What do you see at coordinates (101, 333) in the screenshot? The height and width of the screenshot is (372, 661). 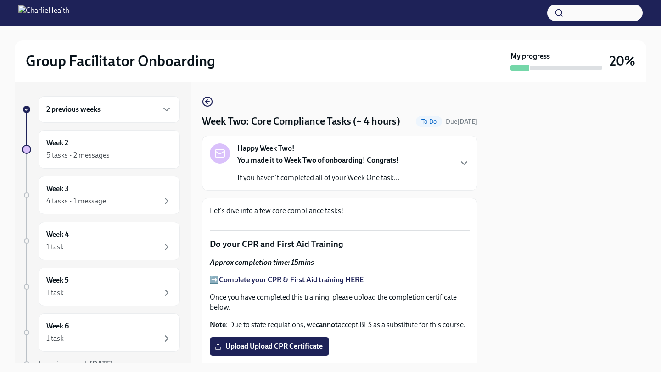 I see `a: Week 61 task` at bounding box center [101, 333].